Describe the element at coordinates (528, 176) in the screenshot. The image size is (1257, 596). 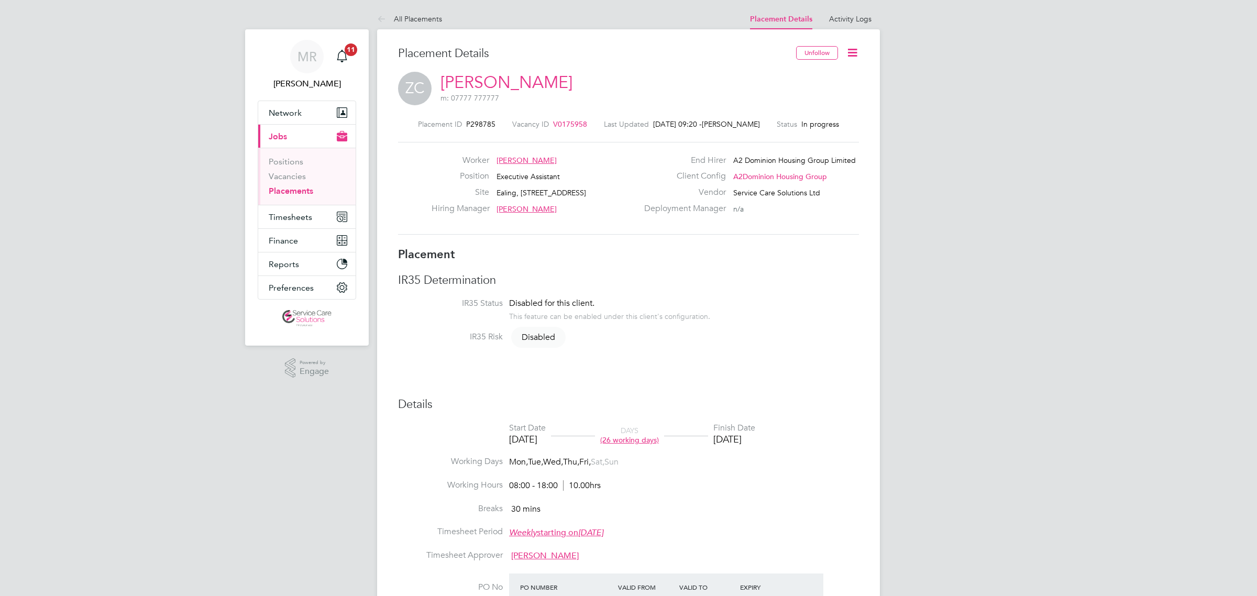
I see `span: Executive Assistant` at that location.